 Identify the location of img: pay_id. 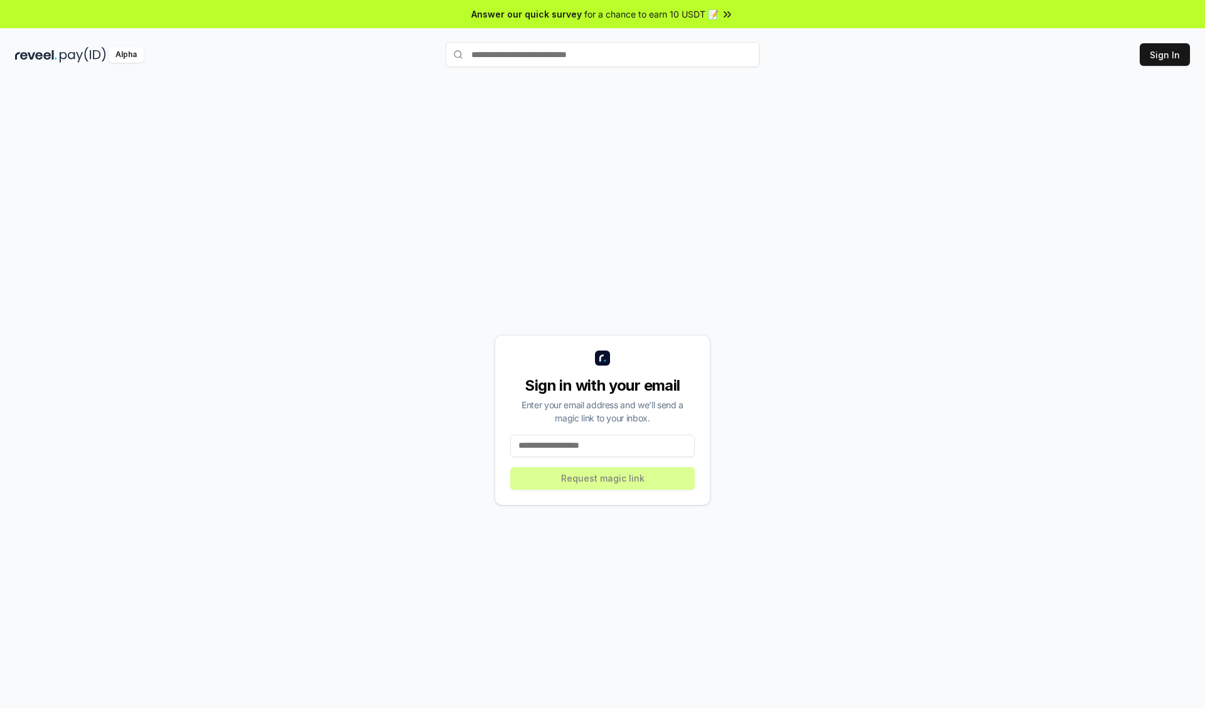
(83, 55).